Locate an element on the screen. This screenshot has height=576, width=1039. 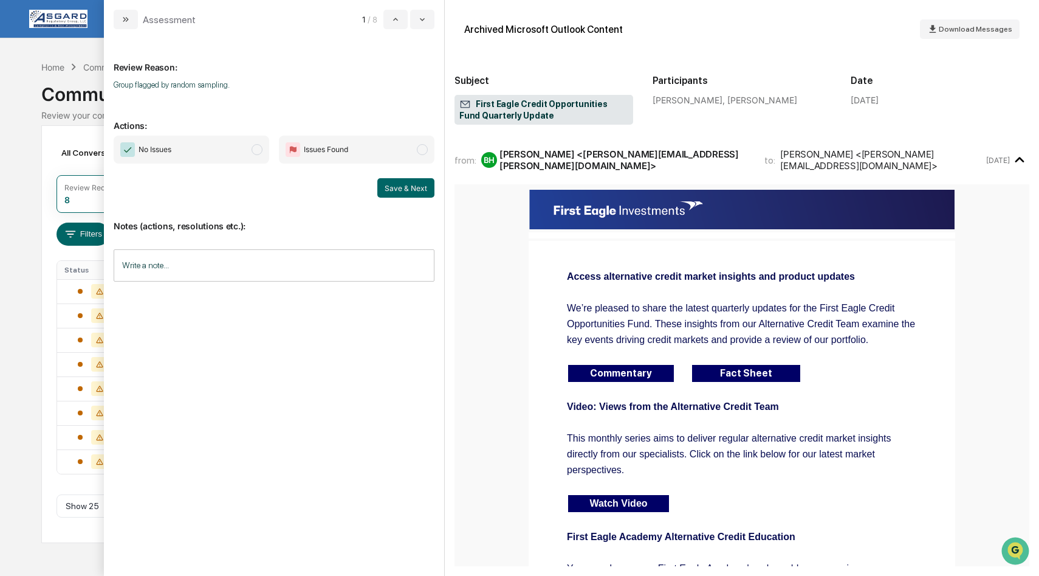
a: Fact Sheet is located at coordinates (746, 373).